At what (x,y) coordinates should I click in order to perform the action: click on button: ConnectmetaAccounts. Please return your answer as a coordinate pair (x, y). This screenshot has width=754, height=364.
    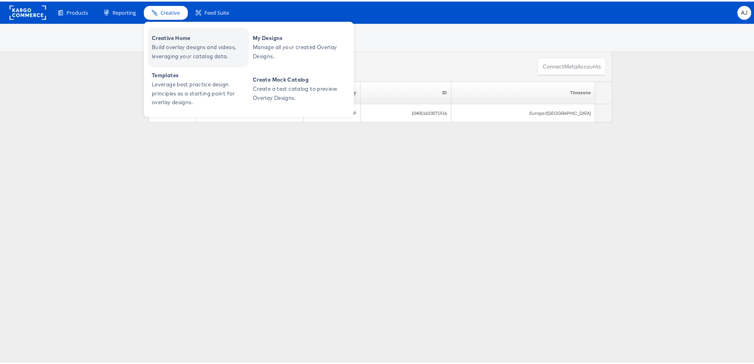
    Looking at the image, I should click on (572, 65).